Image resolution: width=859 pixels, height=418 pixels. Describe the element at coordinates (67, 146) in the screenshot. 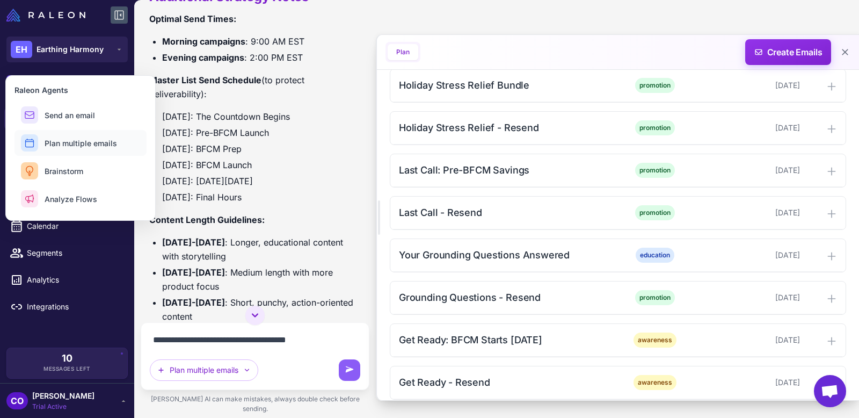

I see `a: Knowledge` at that location.